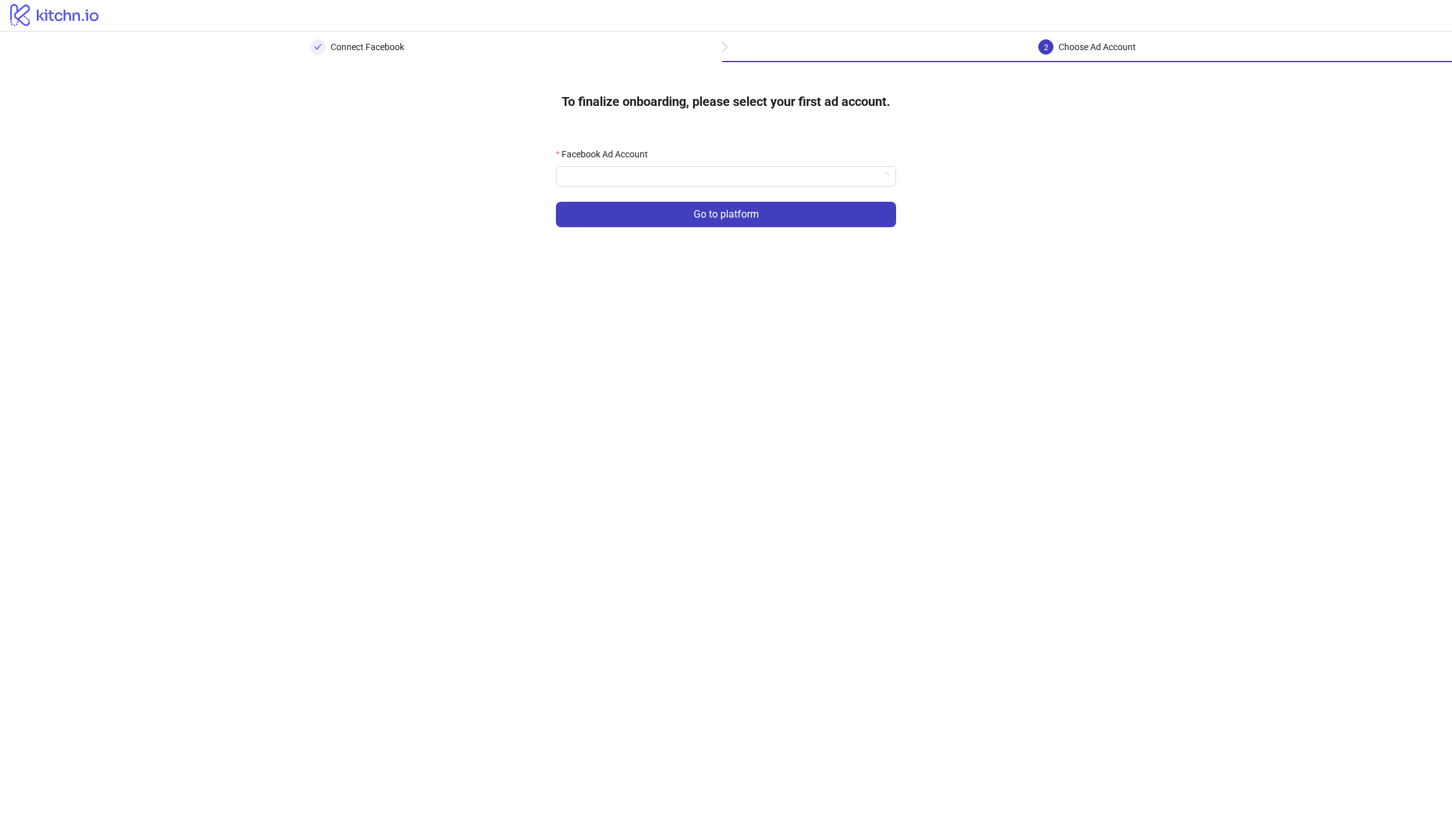 This screenshot has height=821, width=1452. Describe the element at coordinates (885, 176) in the screenshot. I see `span: loading` at that location.